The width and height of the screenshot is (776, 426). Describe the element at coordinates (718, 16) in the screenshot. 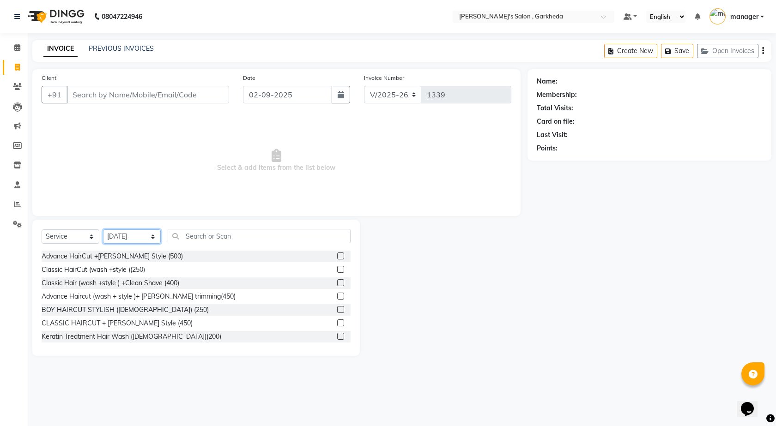

I see `img: manager` at that location.